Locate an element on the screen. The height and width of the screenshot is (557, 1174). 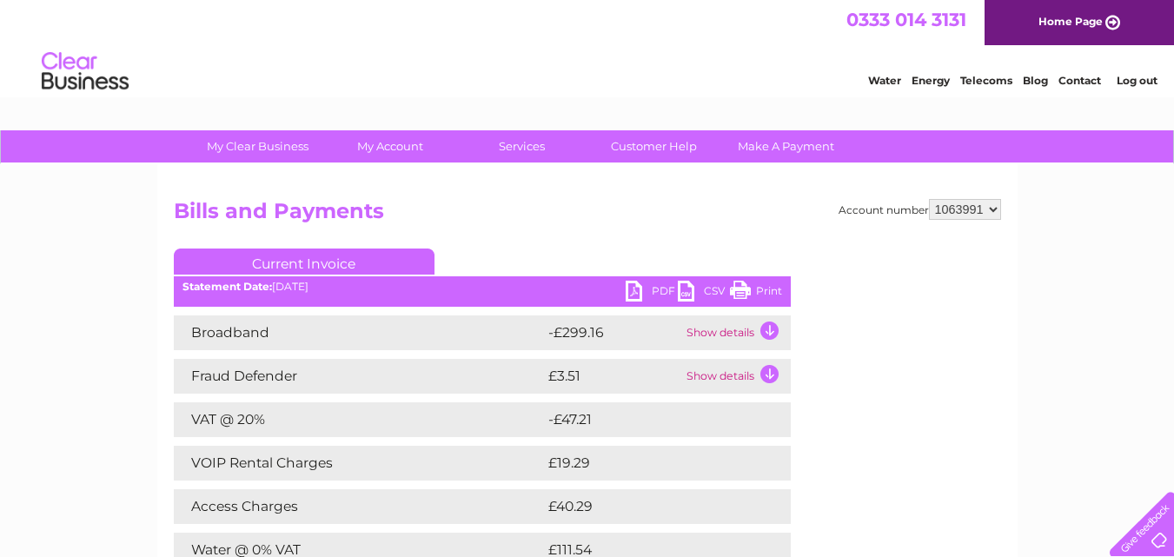
td: -£299.16 is located at coordinates (613, 333).